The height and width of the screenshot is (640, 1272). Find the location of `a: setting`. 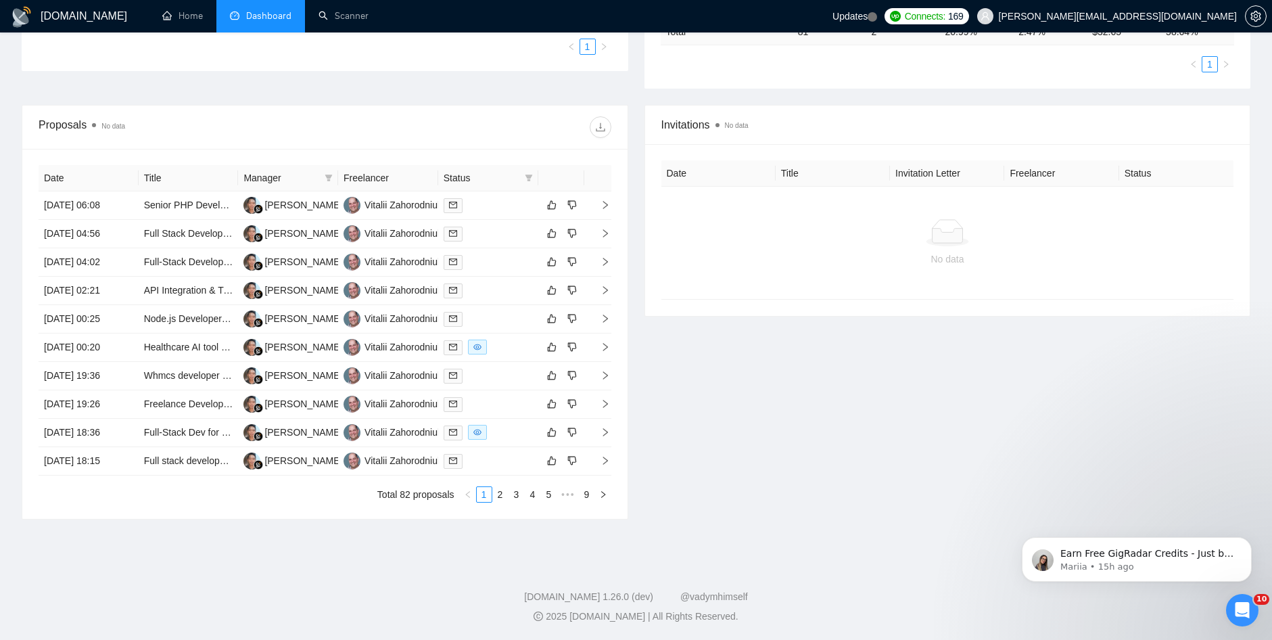

a: setting is located at coordinates (1256, 16).